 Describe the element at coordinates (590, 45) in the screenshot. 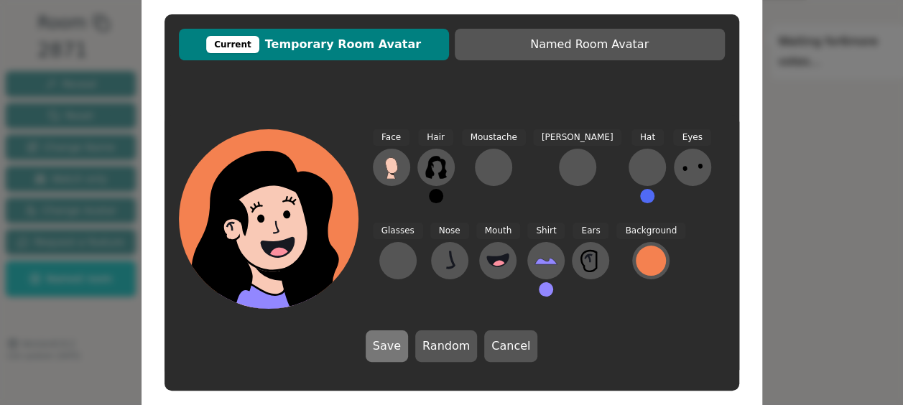

I see `span: Named Room Avatar` at that location.